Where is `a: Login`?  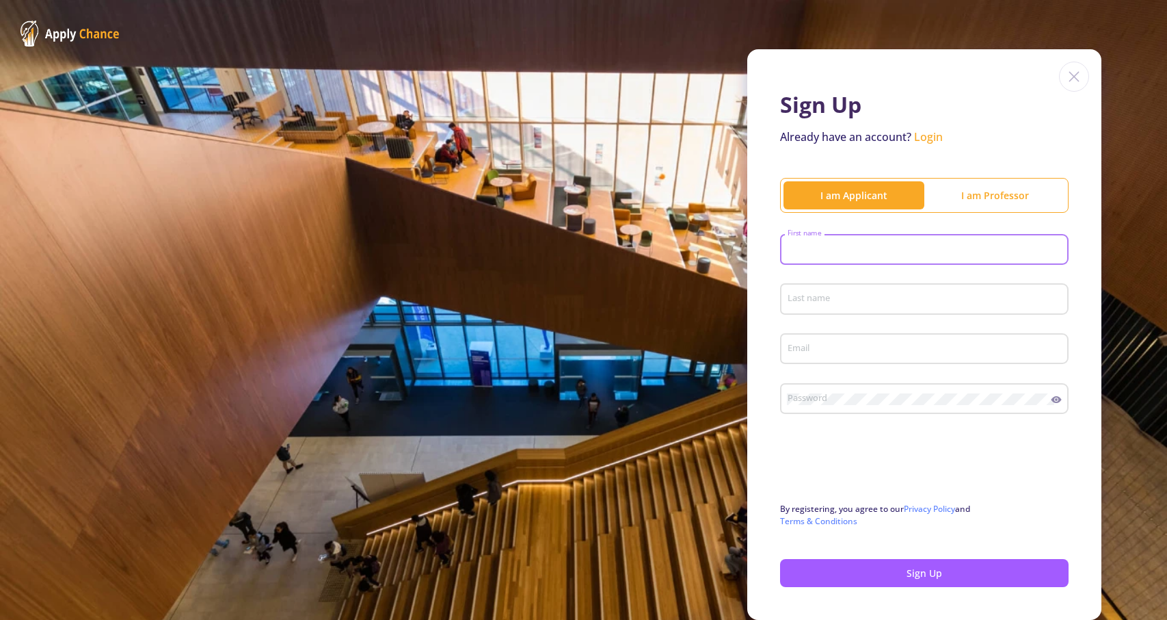 a: Login is located at coordinates (929, 137).